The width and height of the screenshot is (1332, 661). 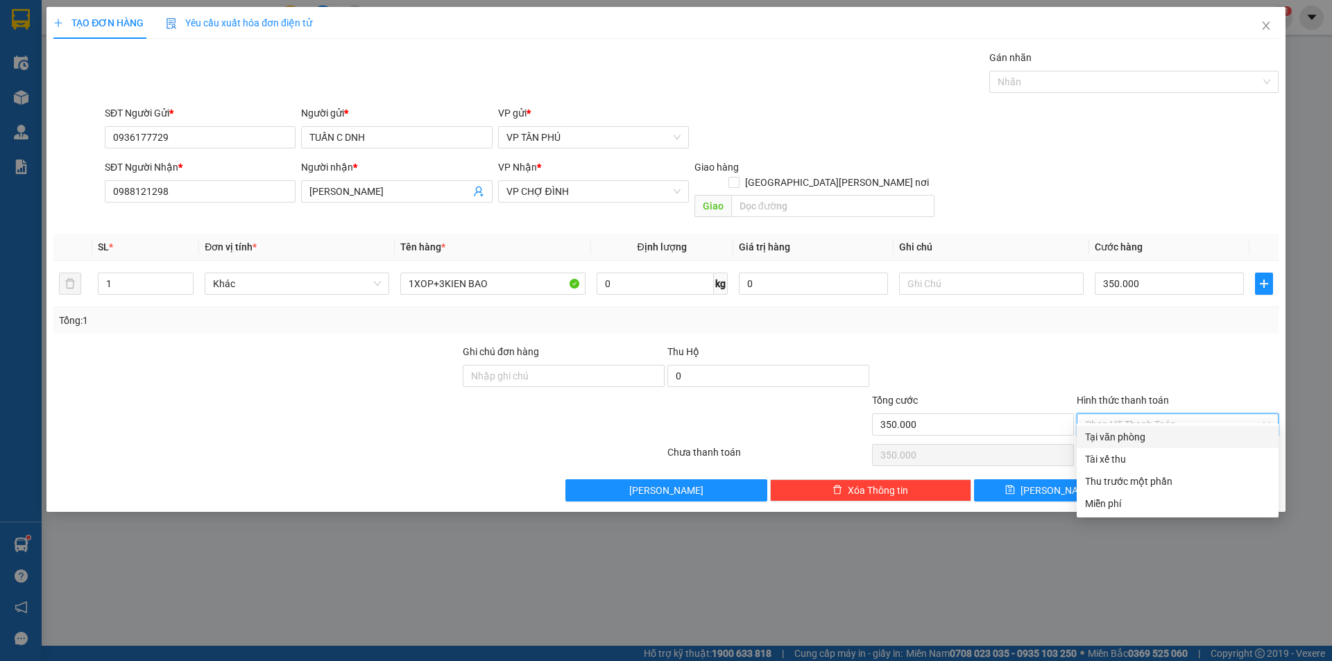 I want to click on span: Giá trị hàng, so click(x=764, y=247).